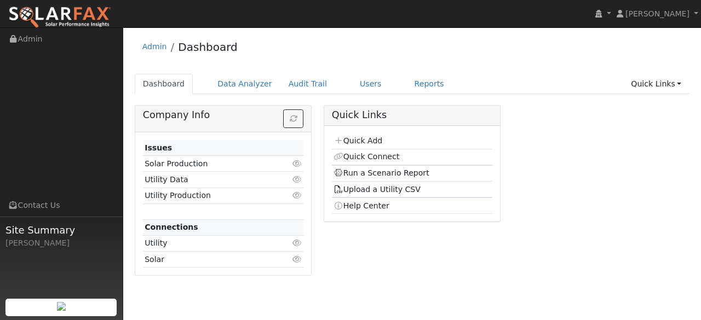  What do you see at coordinates (210, 196) in the screenshot?
I see `td: Utility Production` at bounding box center [210, 196].